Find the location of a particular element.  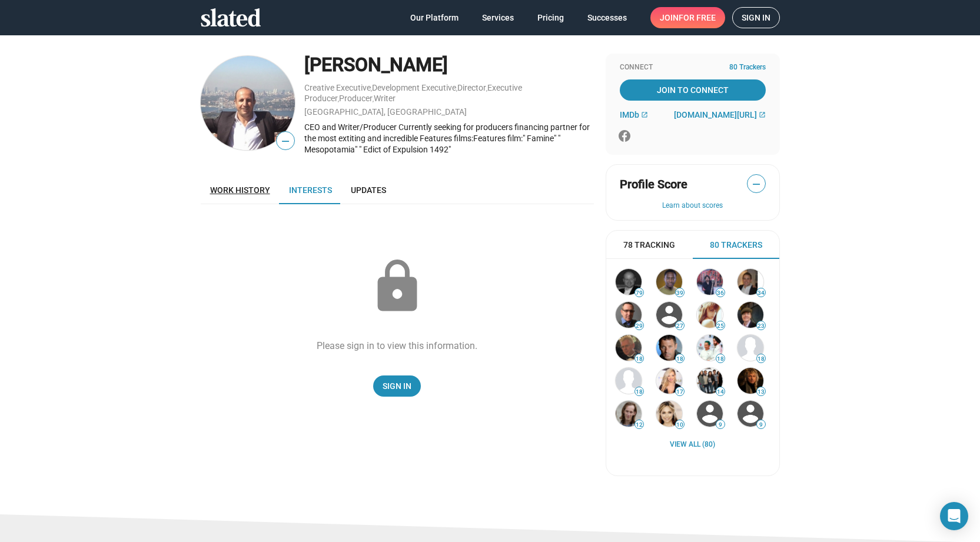

a: Development Executive is located at coordinates (414, 88).